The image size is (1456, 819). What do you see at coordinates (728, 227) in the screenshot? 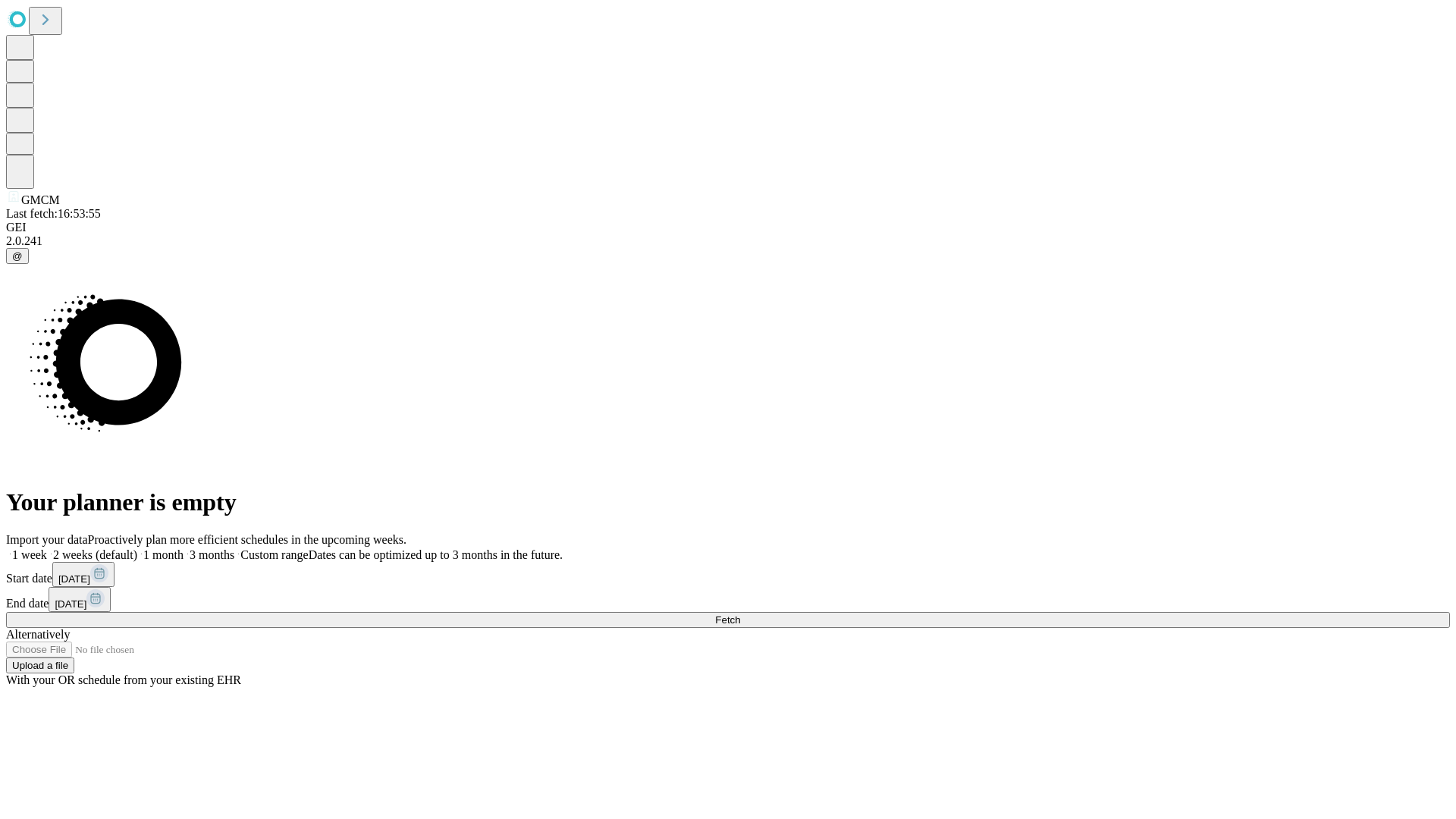
I see `div: GEI` at bounding box center [728, 227].